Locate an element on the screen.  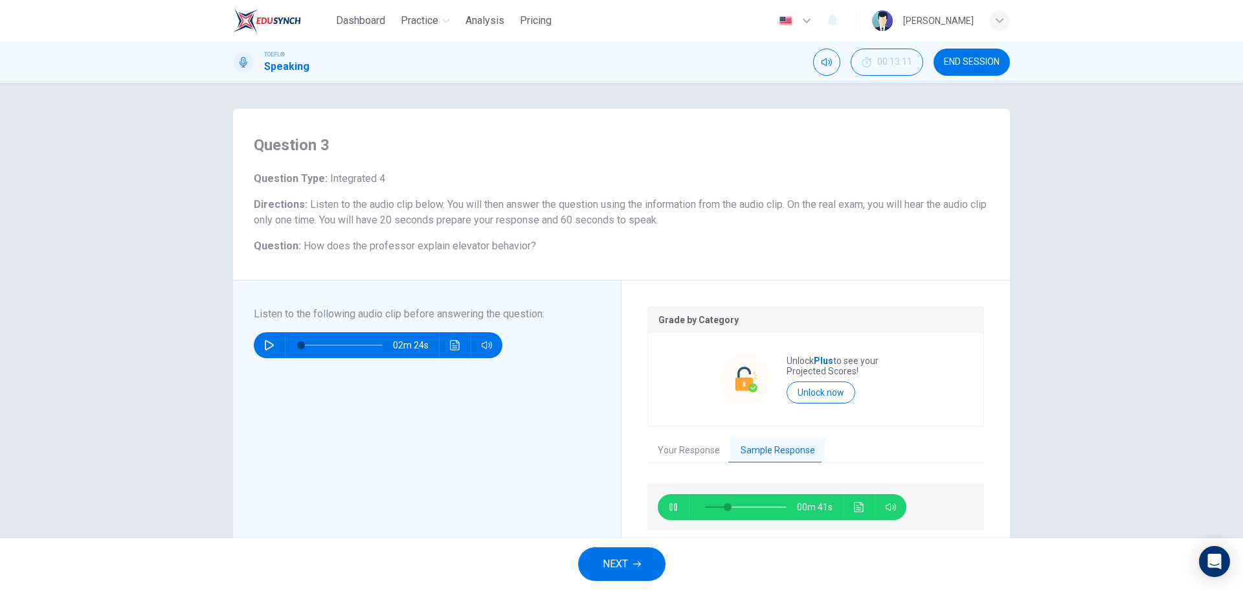
button: Practice is located at coordinates (425, 21).